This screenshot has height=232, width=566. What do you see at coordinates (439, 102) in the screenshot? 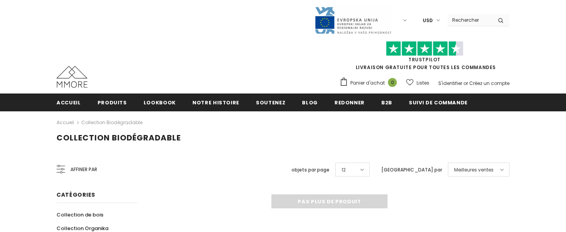
I see `a: Suivi de commande` at bounding box center [439, 102].